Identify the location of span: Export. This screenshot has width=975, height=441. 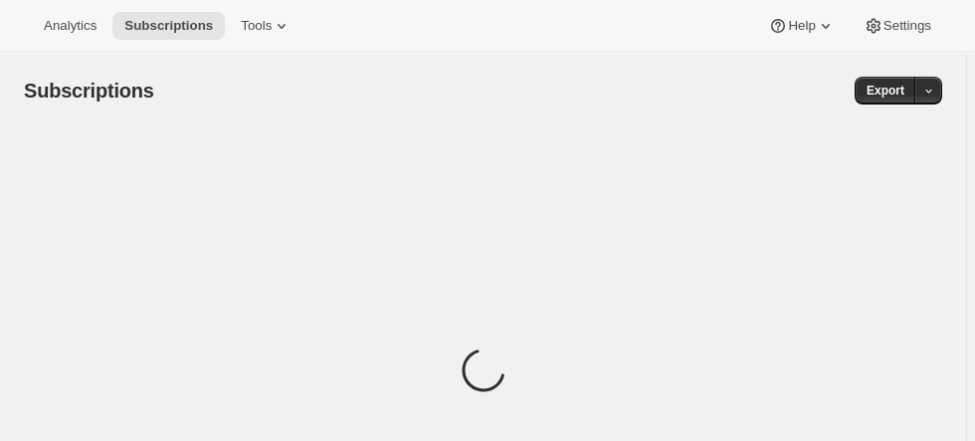
(885, 91).